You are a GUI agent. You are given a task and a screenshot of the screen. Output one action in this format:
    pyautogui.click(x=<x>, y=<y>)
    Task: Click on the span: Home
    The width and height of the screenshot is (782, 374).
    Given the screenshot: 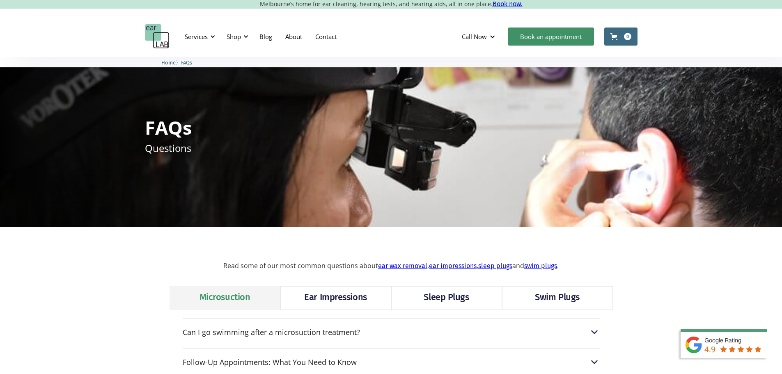 What is the action you would take?
    pyautogui.click(x=168, y=62)
    